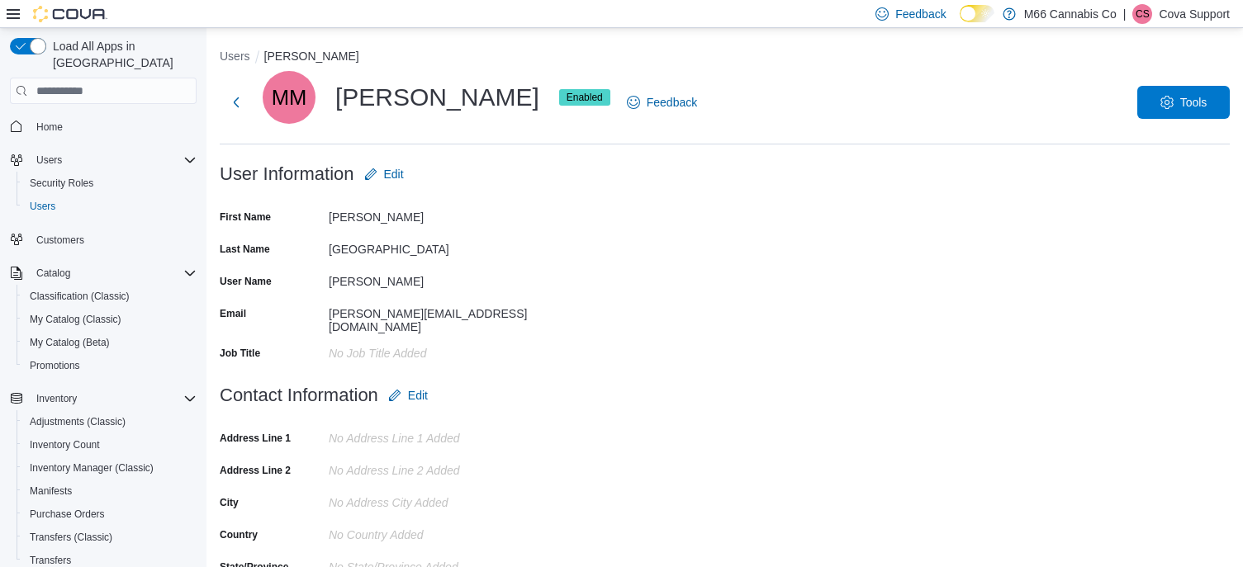 The width and height of the screenshot is (1243, 567). Describe the element at coordinates (1142, 14) in the screenshot. I see `span: CS` at that location.